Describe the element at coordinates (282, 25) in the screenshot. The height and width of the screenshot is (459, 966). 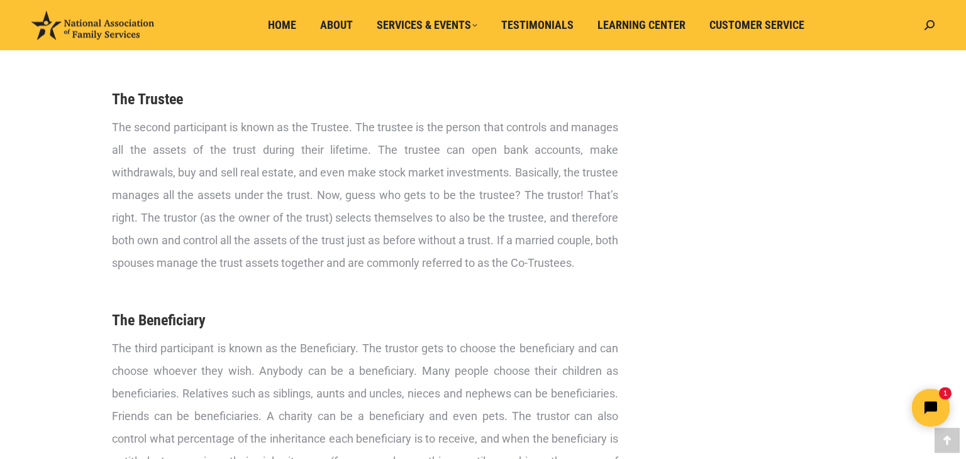
I see `a: Home` at that location.